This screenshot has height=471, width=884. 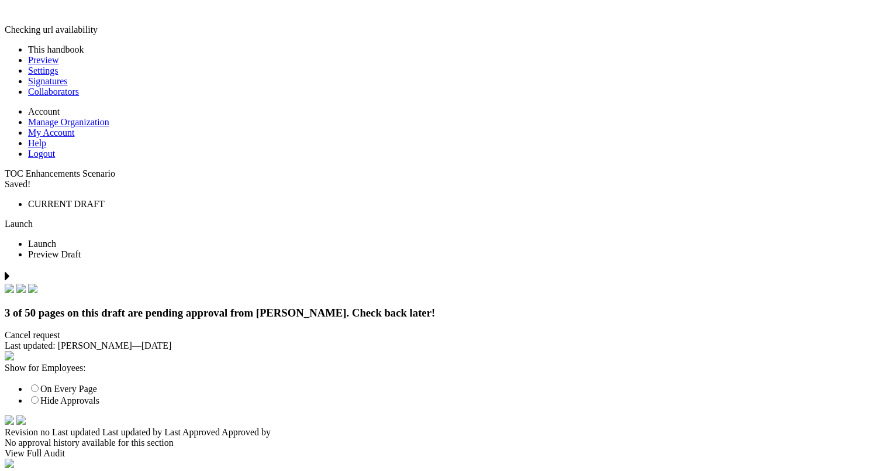 What do you see at coordinates (19, 223) in the screenshot?
I see `a: Launch` at bounding box center [19, 223].